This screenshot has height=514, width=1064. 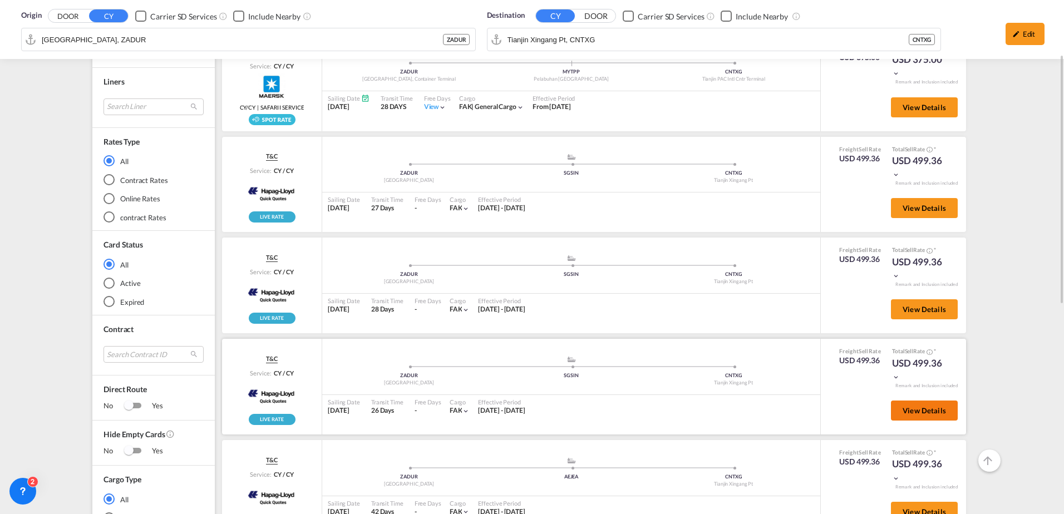 What do you see at coordinates (1025, 34) in the screenshot?
I see `div: icon-pencilEdit` at bounding box center [1025, 34].